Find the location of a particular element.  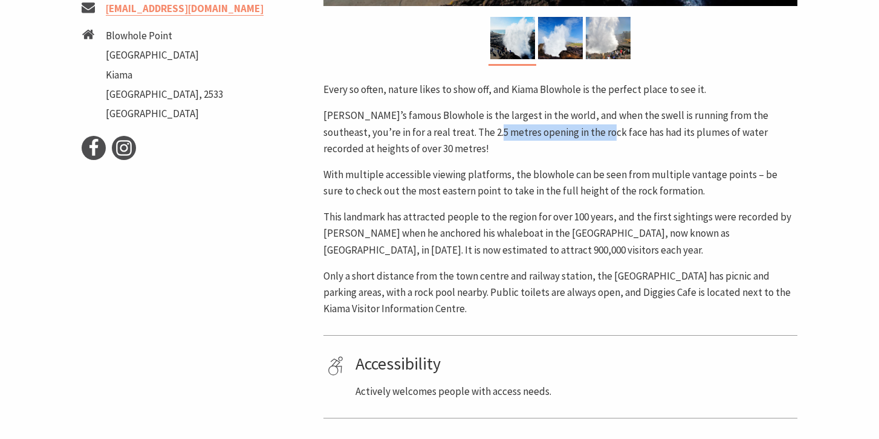

h4: Accessibility is located at coordinates (574, 364).